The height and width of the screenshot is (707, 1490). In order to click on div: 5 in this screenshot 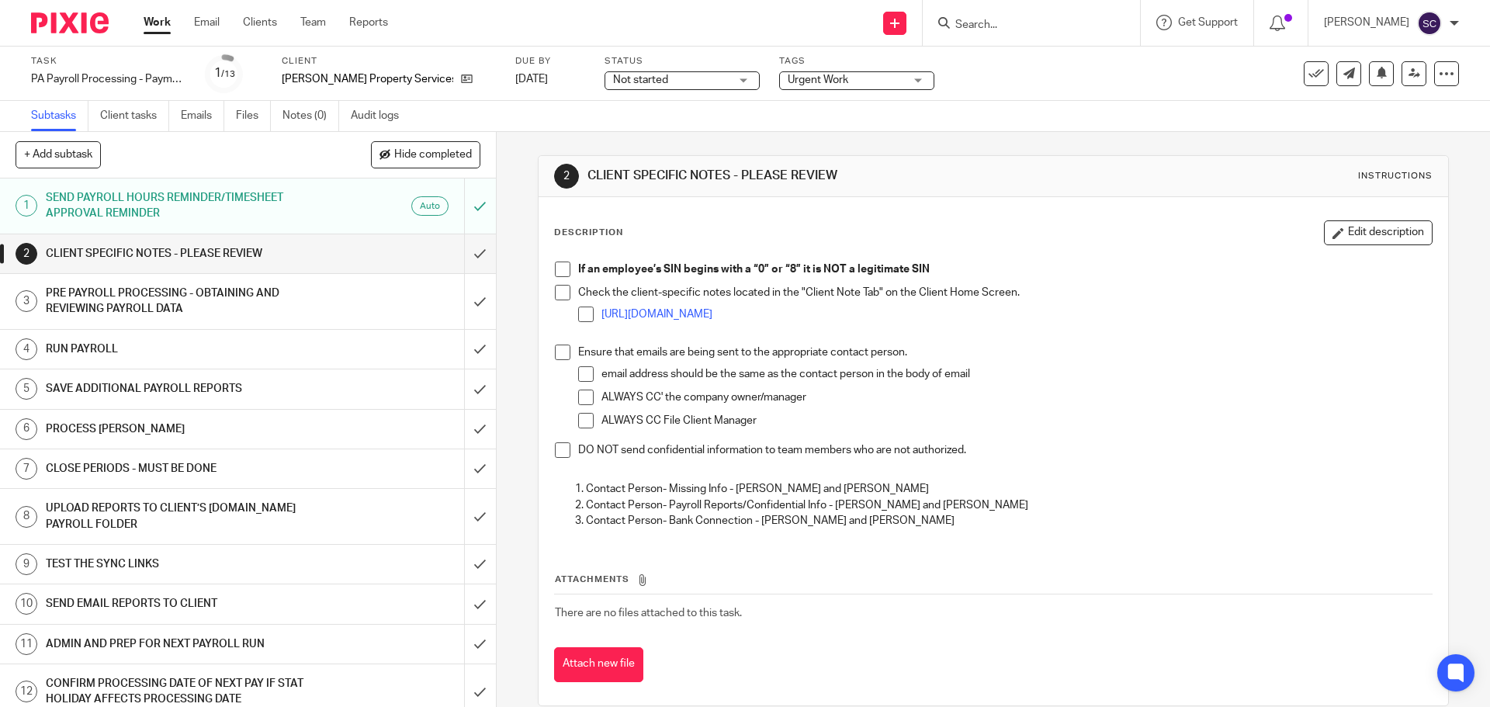, I will do `click(26, 389)`.